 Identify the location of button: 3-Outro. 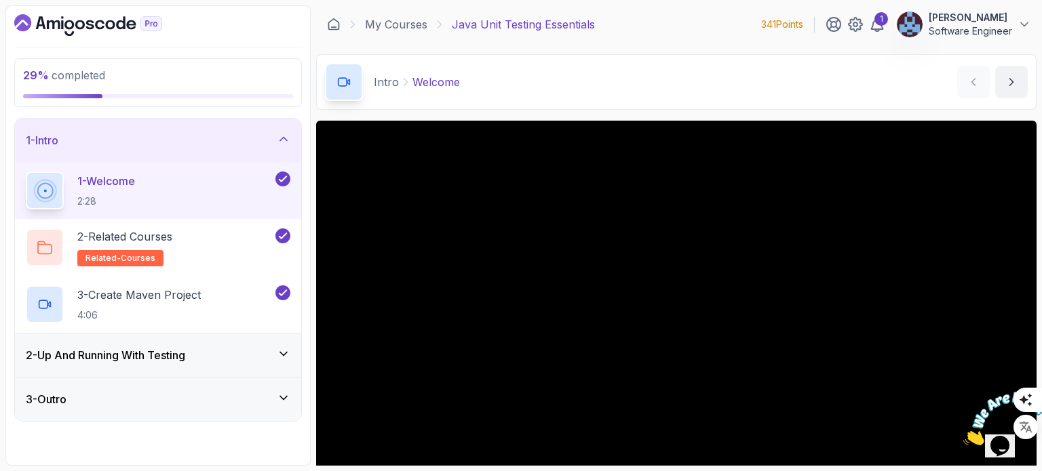
(158, 399).